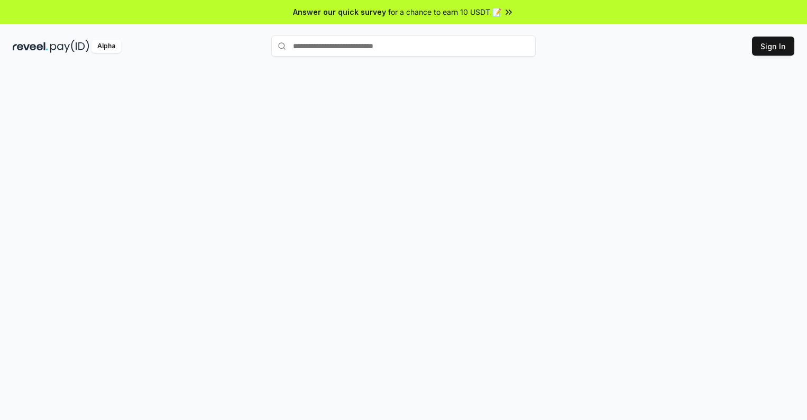  I want to click on img: pay_id, so click(70, 46).